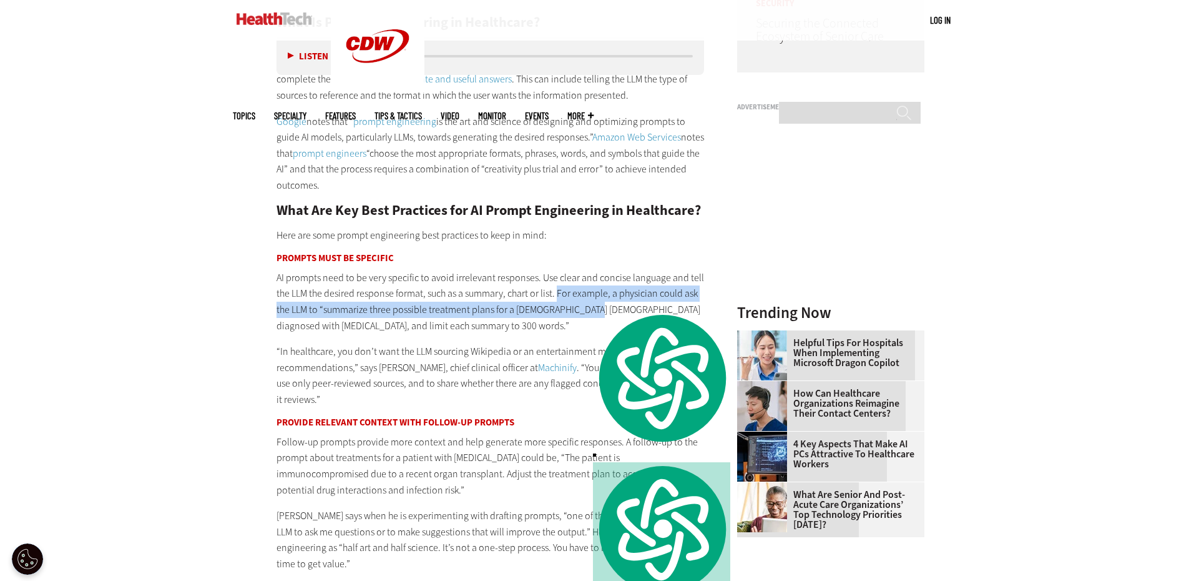 The image size is (1189, 581). I want to click on p: AI prompts need to be very specific to avoid irrelevant responses. Use clear and concise language..., so click(491, 302).